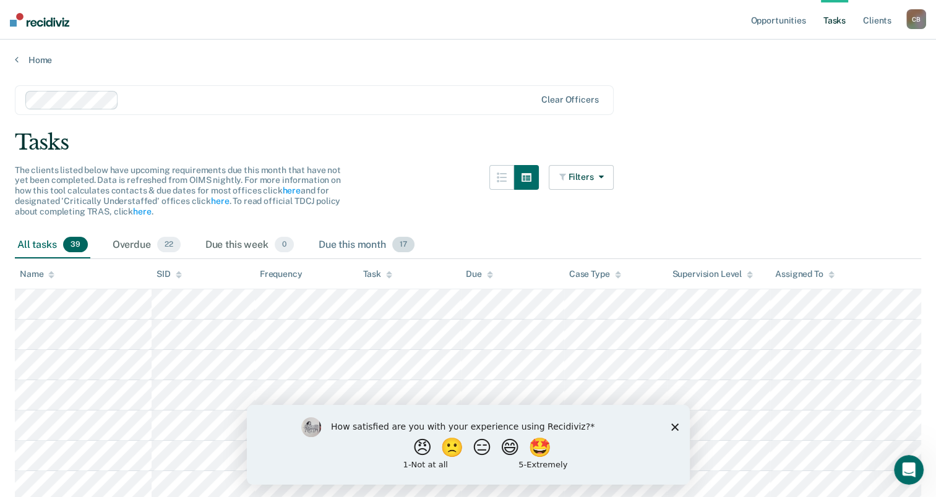 The width and height of the screenshot is (936, 497). What do you see at coordinates (142, 59) in the screenshot?
I see `div: 1 - Not at all` at bounding box center [142, 59].